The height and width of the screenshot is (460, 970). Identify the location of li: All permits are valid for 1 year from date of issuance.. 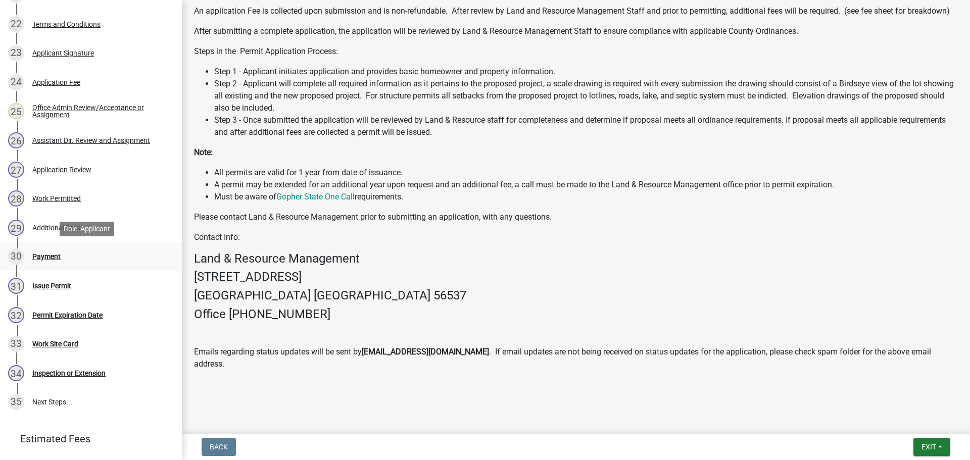
(586, 173).